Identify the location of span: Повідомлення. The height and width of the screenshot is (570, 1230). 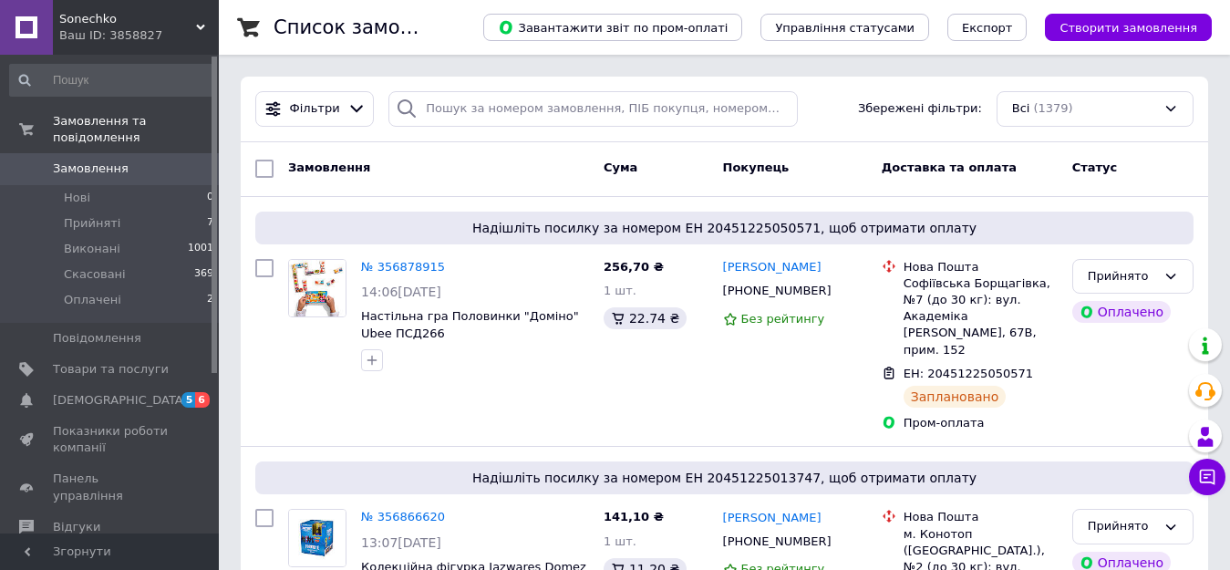
(97, 338).